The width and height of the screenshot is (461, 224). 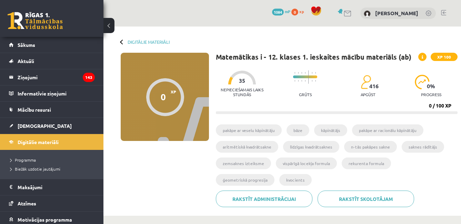 I want to click on a: Ziņojumi143, so click(x=52, y=77).